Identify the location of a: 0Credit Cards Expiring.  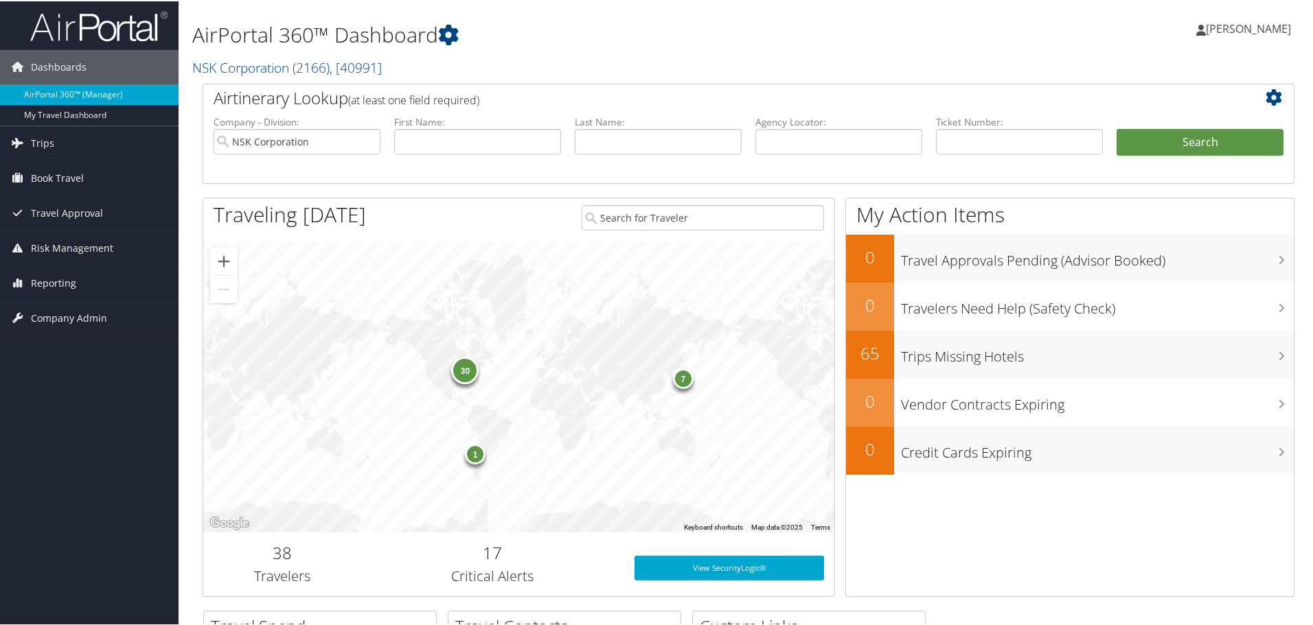
(1070, 450).